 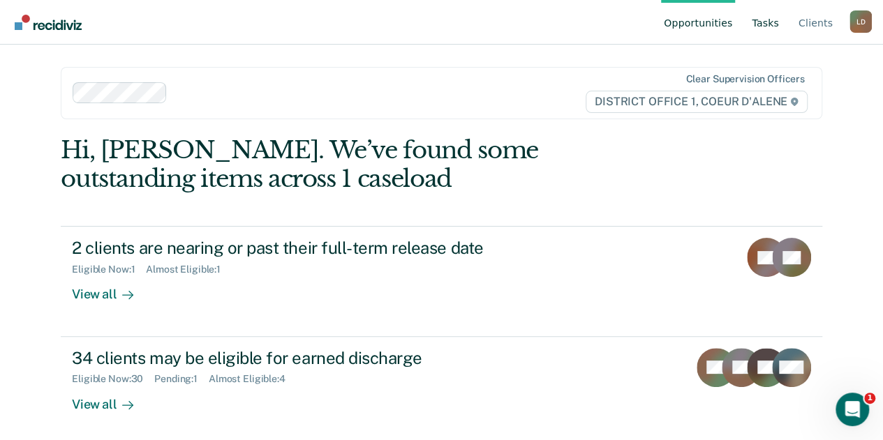 I want to click on div: 34 clients may be eligible for earned discharge, so click(x=317, y=358).